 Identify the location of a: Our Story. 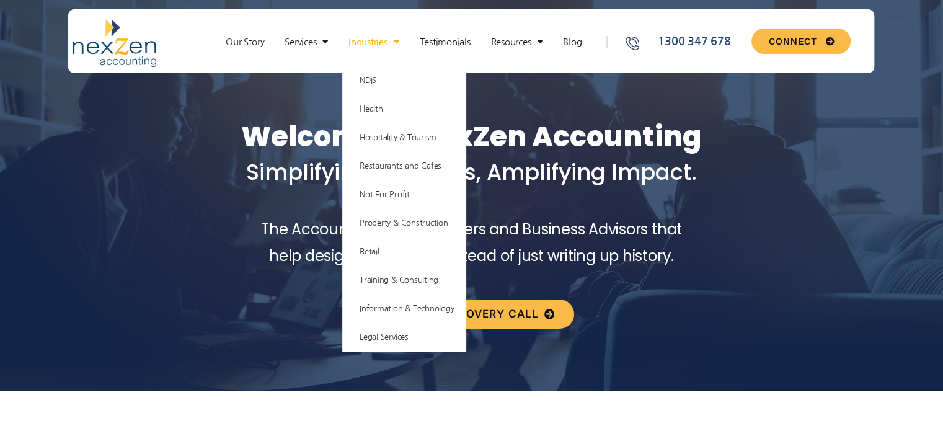
(245, 42).